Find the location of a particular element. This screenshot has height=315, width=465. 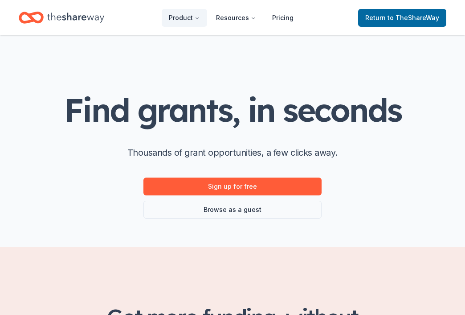

a: Pricing is located at coordinates (283, 18).